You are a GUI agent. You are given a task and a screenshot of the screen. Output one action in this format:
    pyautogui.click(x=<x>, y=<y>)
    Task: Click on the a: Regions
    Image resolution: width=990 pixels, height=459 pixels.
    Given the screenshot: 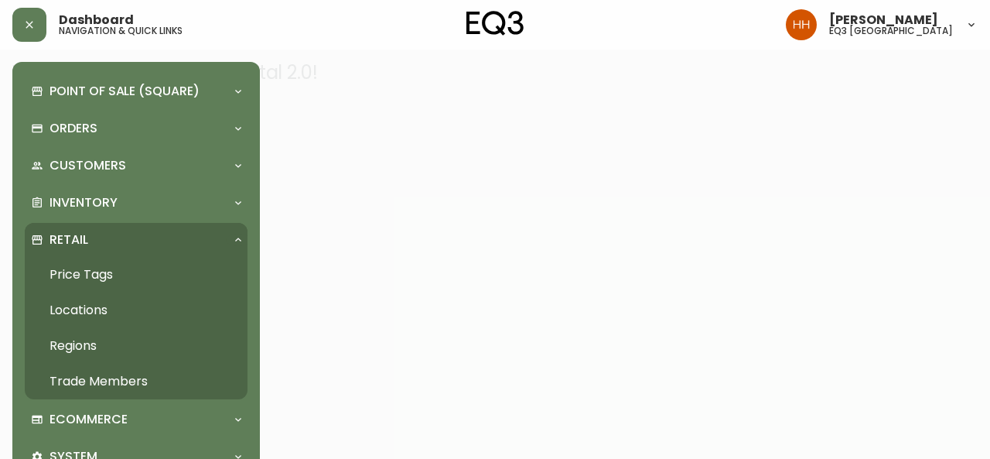 What is the action you would take?
    pyautogui.click(x=136, y=346)
    